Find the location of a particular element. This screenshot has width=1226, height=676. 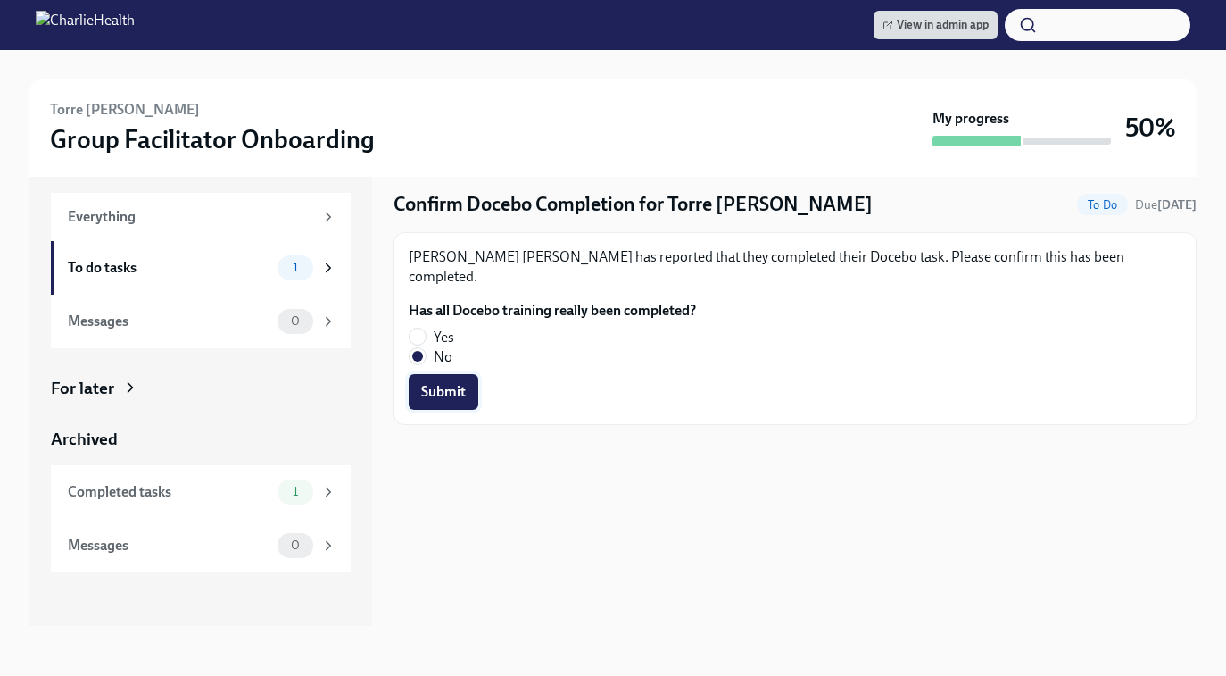

div: Everything is located at coordinates (190, 217).